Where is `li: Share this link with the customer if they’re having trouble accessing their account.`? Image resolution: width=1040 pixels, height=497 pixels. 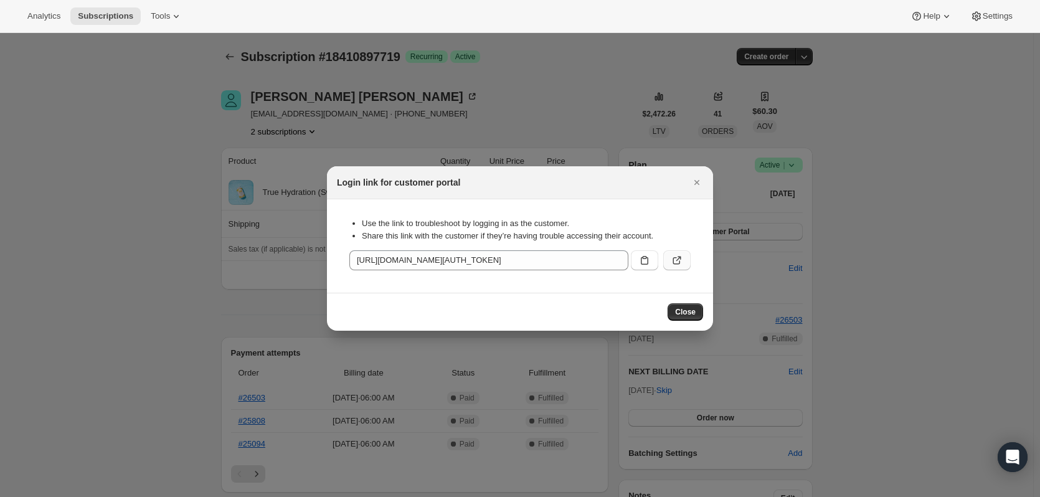 li: Share this link with the customer if they’re having trouble accessing their account. is located at coordinates (526, 236).